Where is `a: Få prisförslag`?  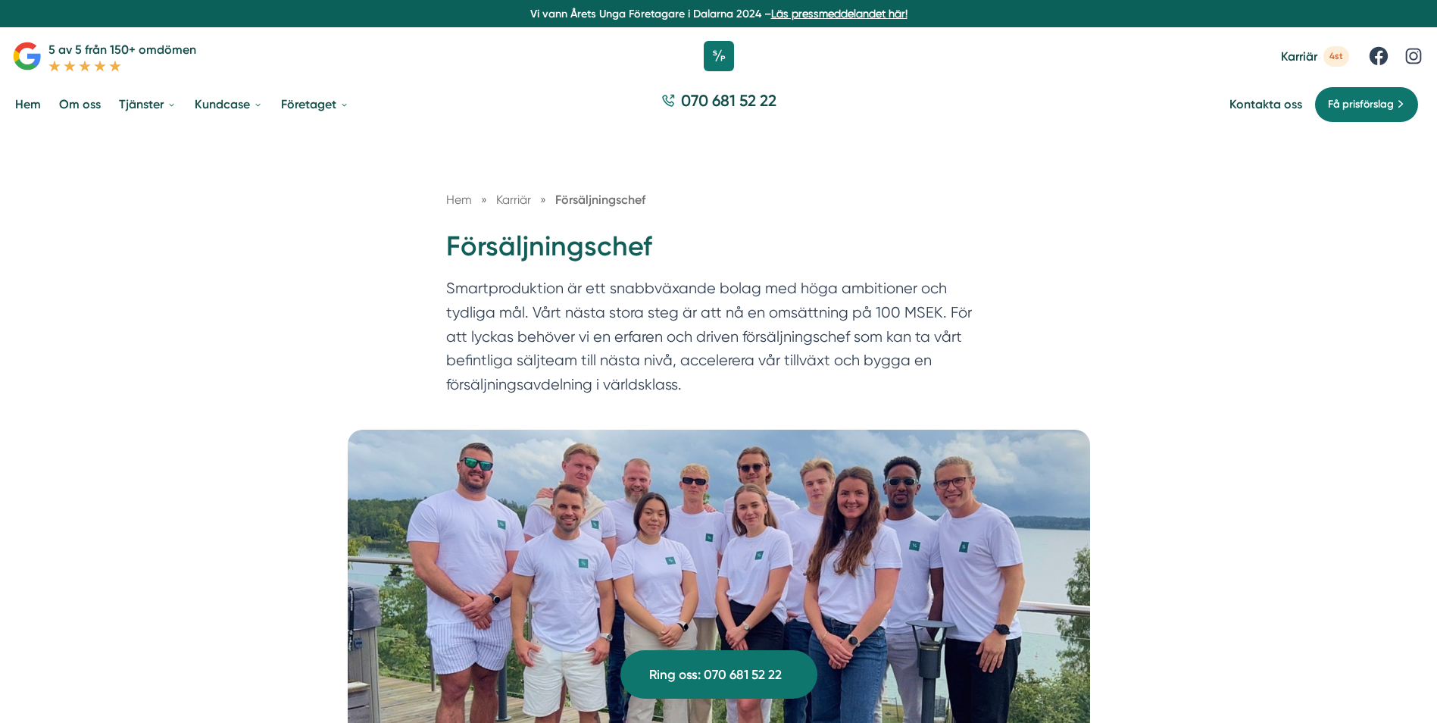 a: Få prisförslag is located at coordinates (1366, 105).